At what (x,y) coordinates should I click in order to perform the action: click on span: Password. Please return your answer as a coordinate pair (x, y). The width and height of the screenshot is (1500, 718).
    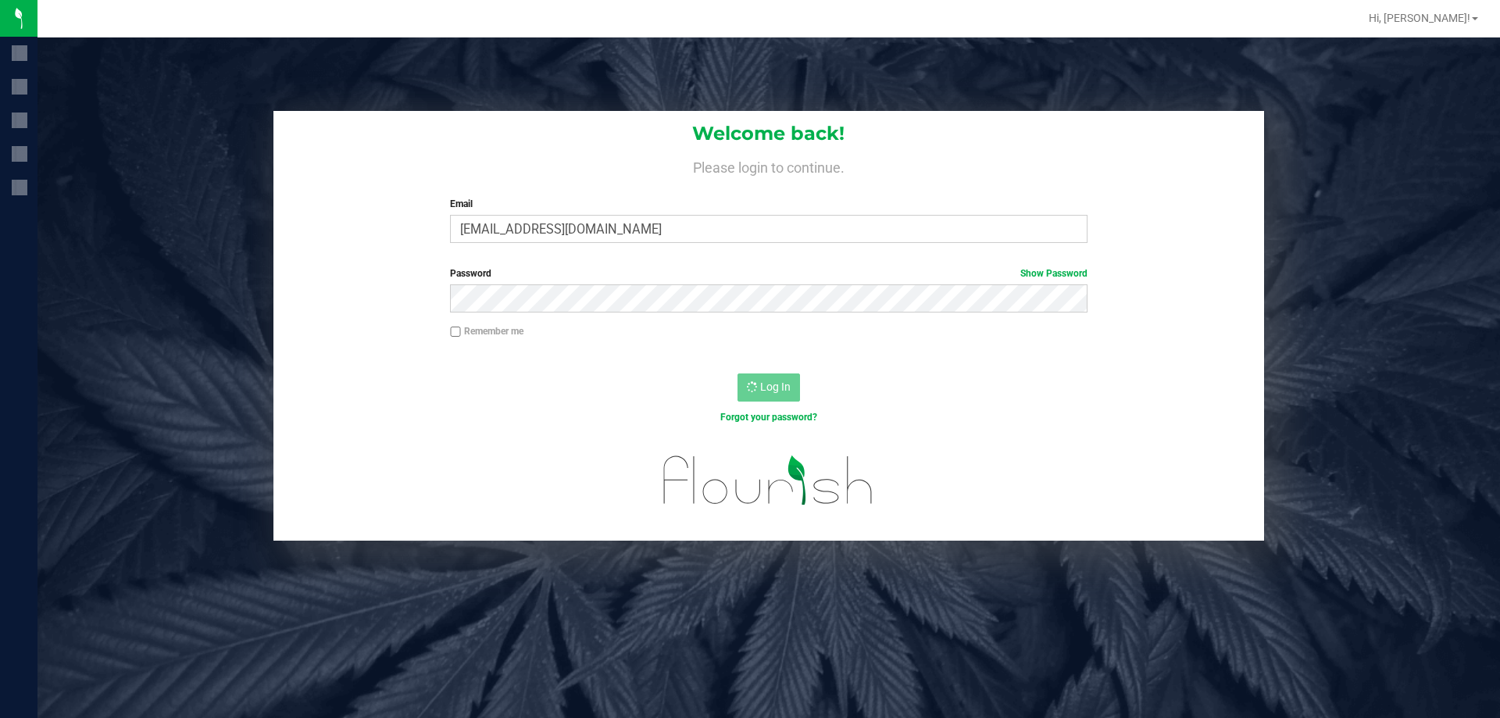
    Looking at the image, I should click on (470, 273).